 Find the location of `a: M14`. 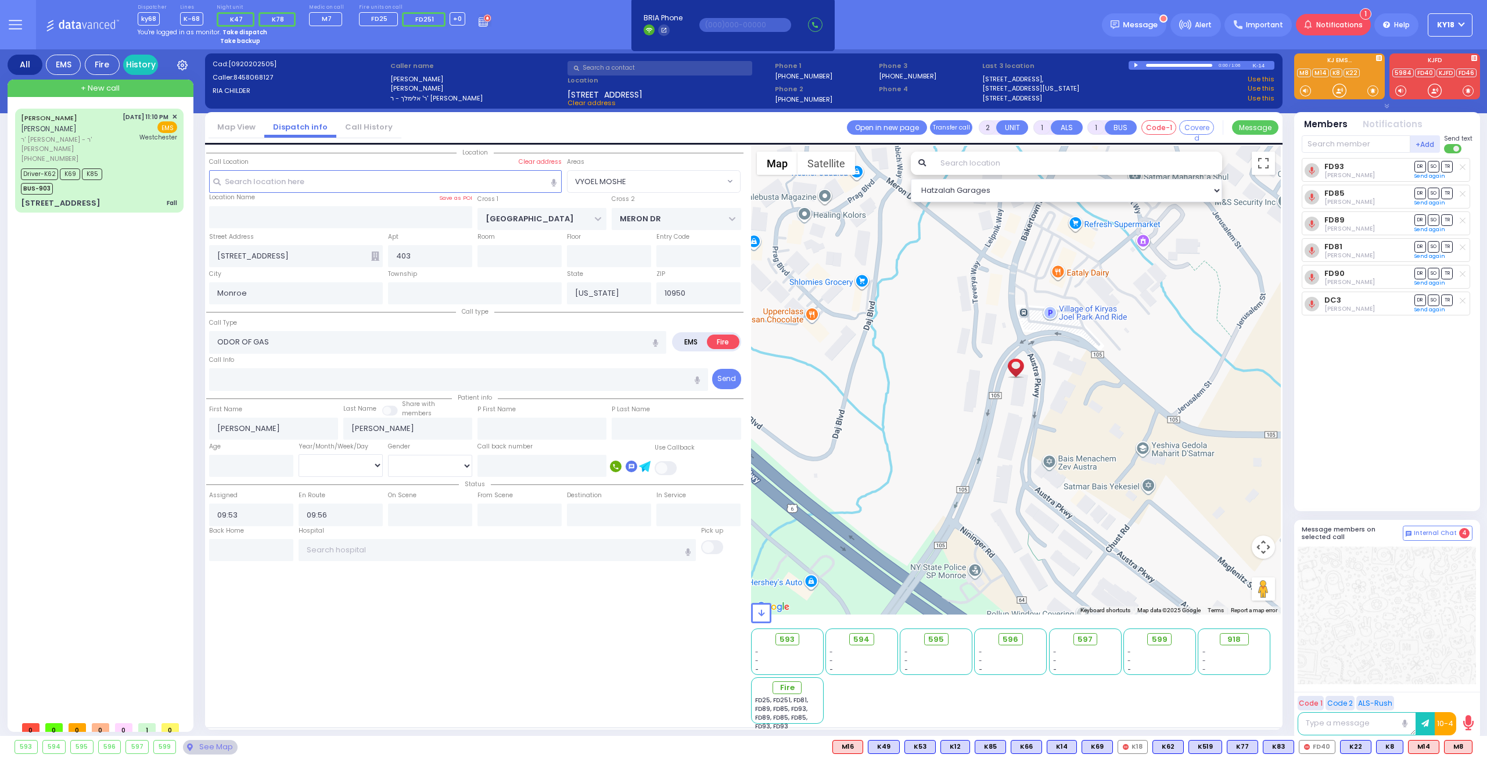

a: M14 is located at coordinates (1321, 73).